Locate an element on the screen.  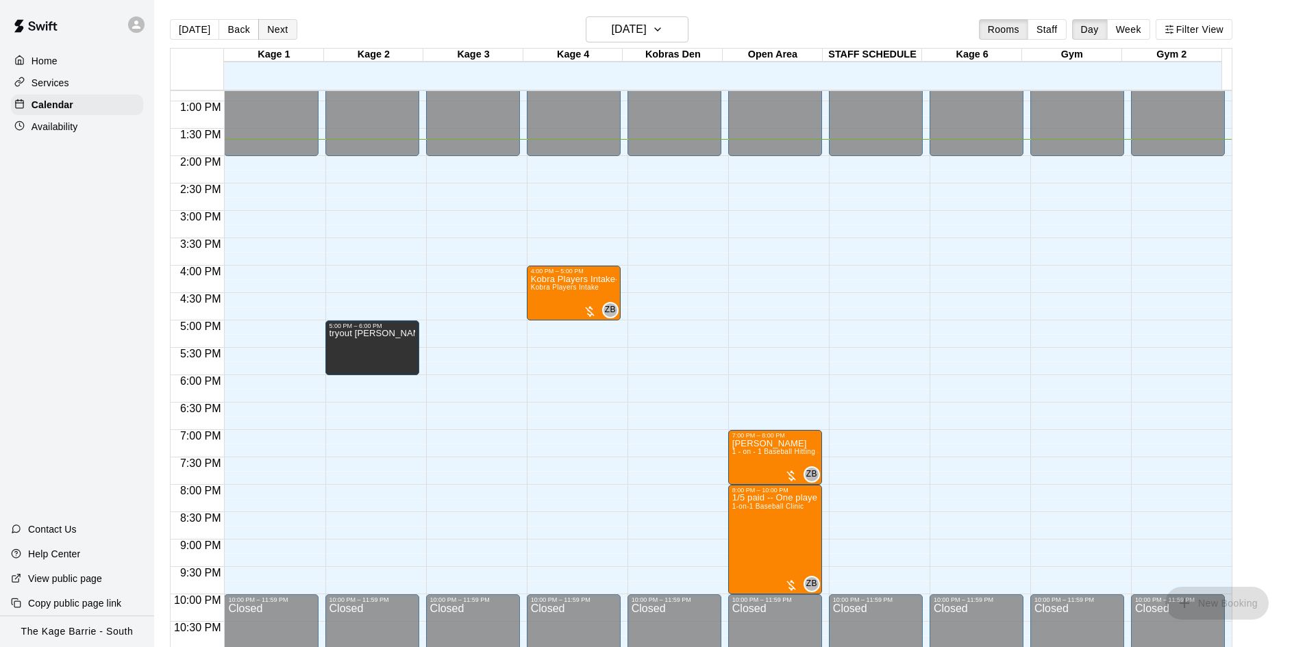
div: Gym is located at coordinates (1072, 55).